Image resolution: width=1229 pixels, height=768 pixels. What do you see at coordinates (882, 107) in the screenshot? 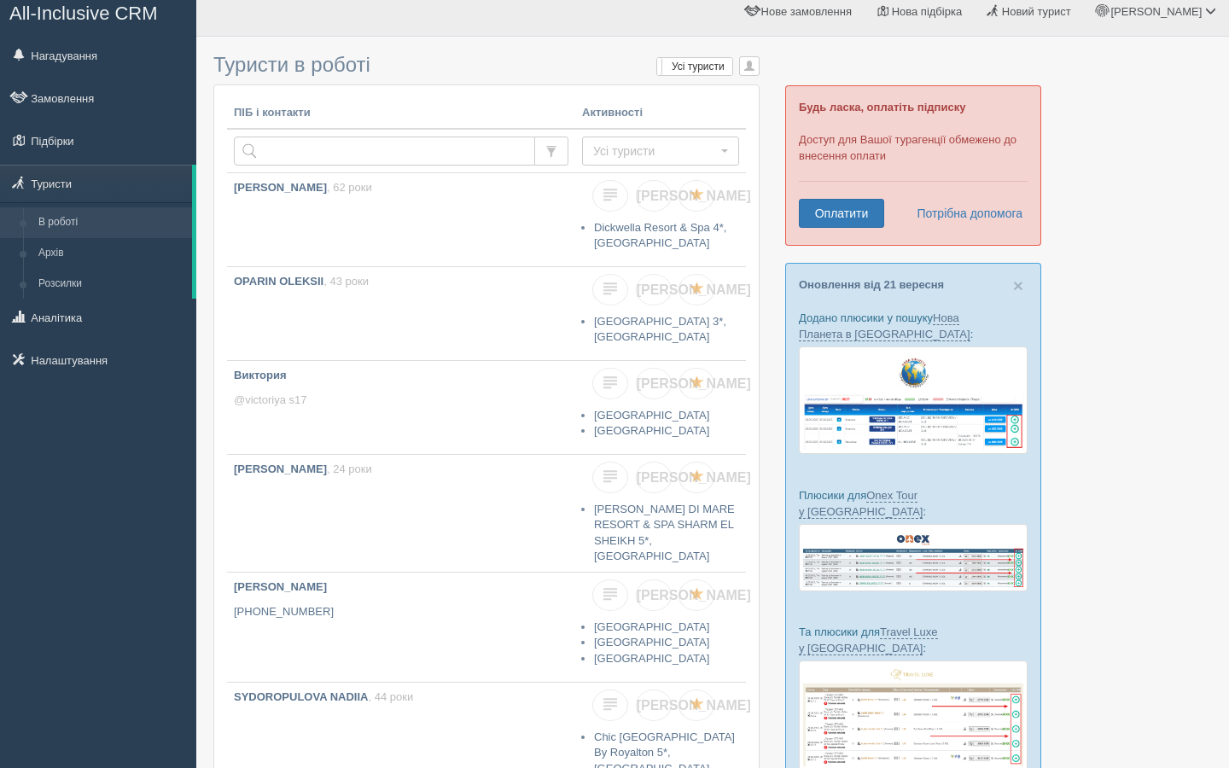
I see `b: Будь ласка, оплатіть підписку` at bounding box center [882, 107].